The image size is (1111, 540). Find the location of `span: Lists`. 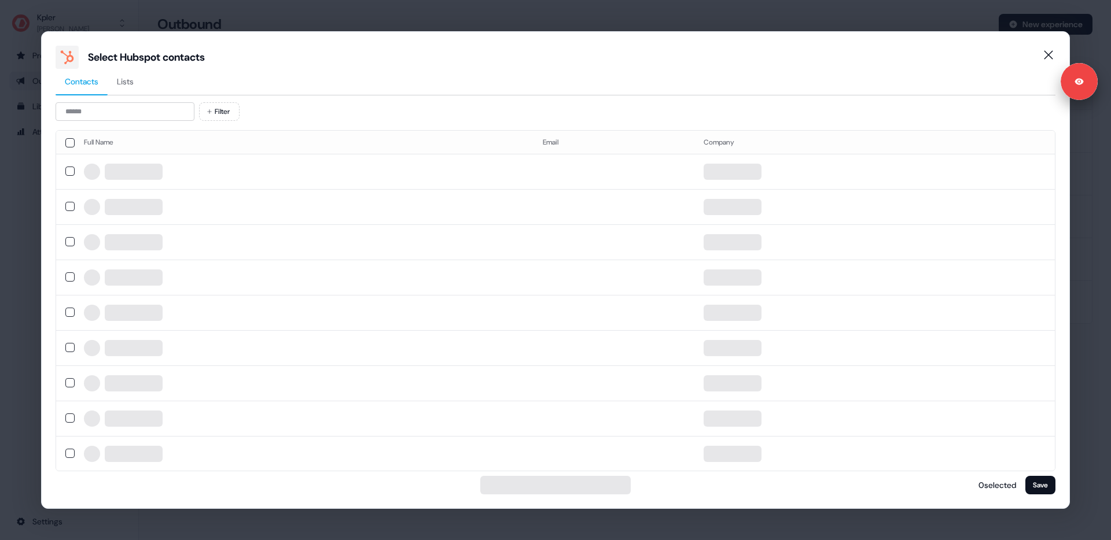

span: Lists is located at coordinates (125, 82).